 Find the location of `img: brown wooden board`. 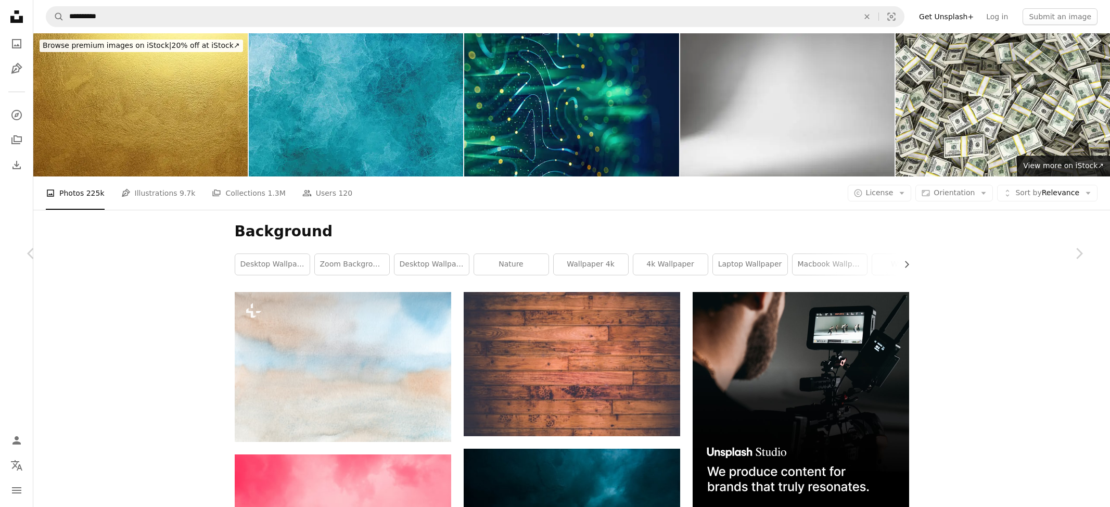

img: brown wooden board is located at coordinates (572, 364).